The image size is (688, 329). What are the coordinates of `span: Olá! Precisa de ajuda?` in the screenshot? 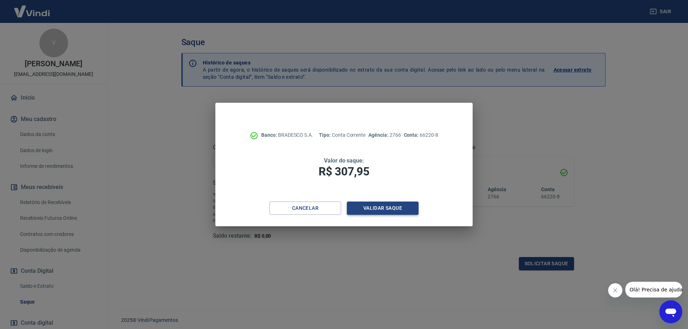 It's located at (32, 8).